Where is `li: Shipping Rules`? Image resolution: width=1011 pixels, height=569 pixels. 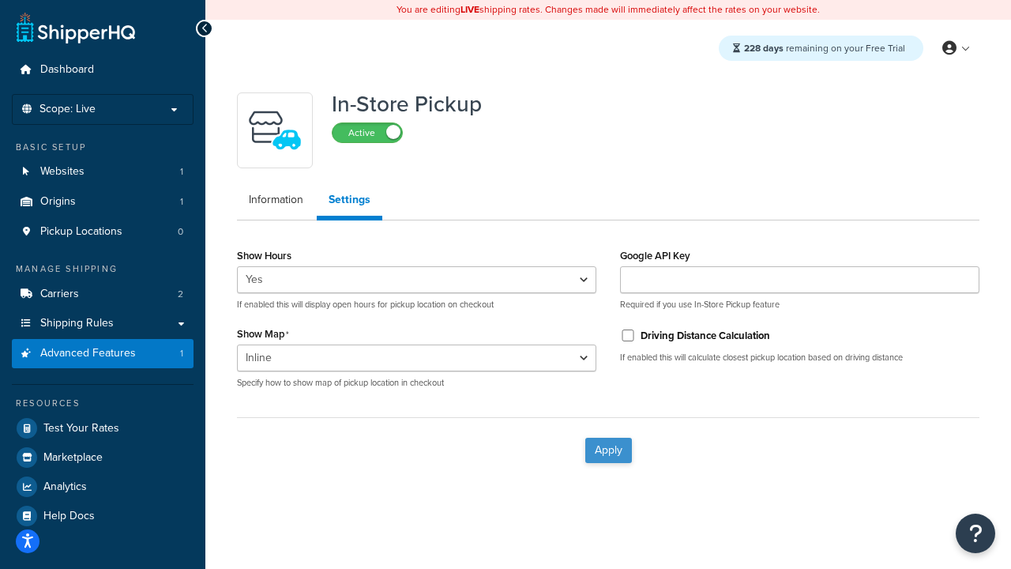
li: Shipping Rules is located at coordinates (103, 323).